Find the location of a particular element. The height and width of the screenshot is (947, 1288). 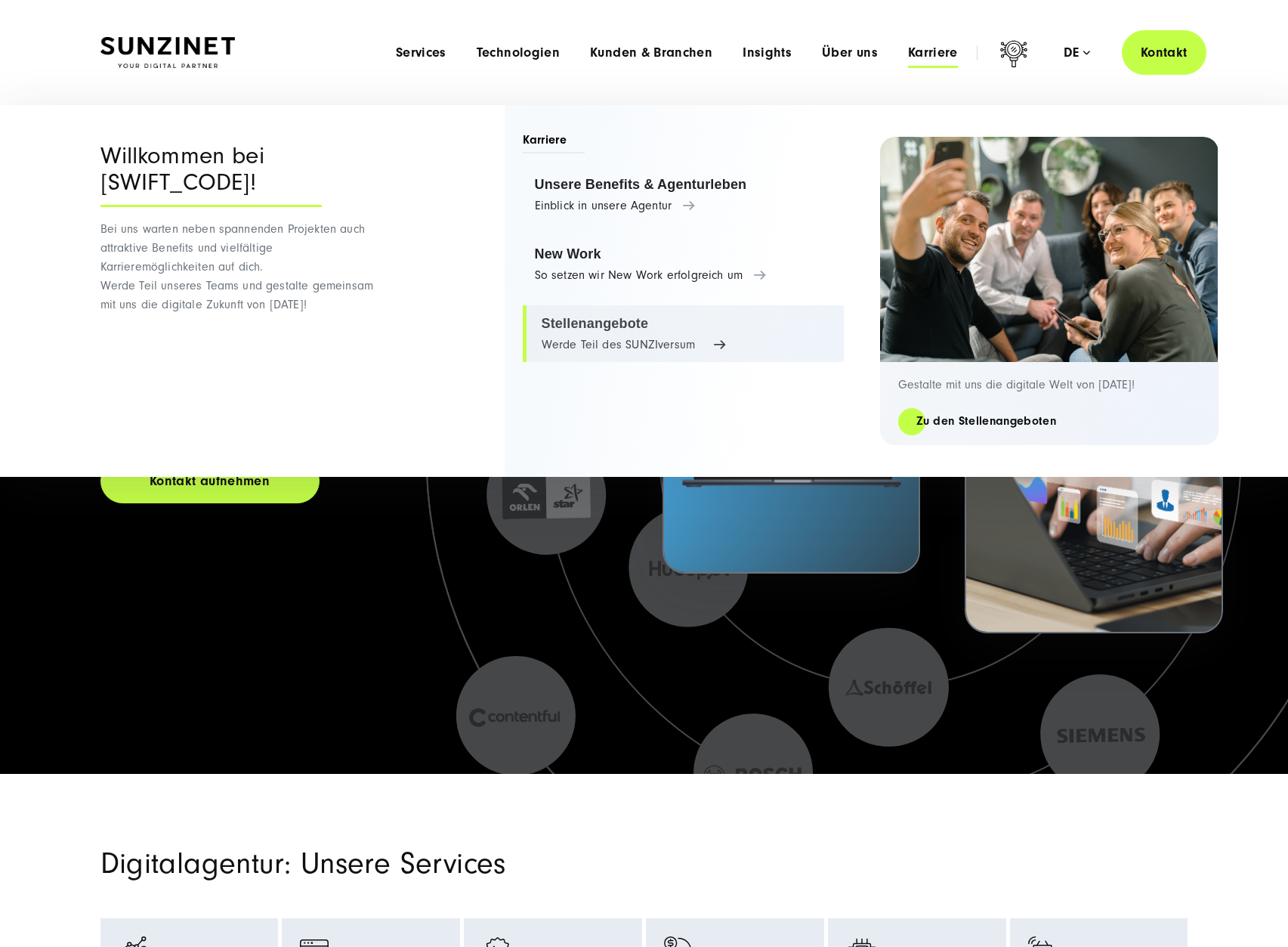

span: Technologien is located at coordinates (519, 53).